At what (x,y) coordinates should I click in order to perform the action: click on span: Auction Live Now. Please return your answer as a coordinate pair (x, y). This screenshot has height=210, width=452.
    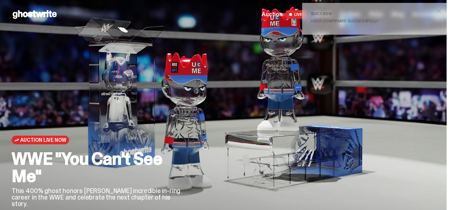
    Looking at the image, I should click on (43, 140).